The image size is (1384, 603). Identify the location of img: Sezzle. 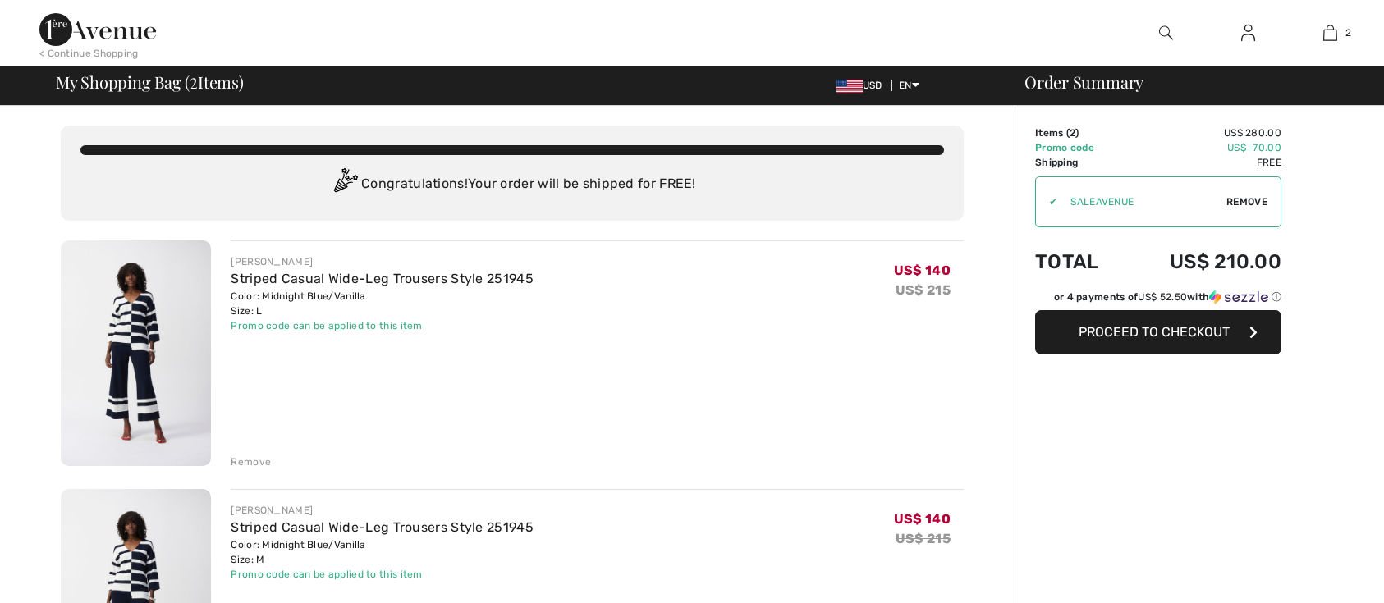
(1238, 297).